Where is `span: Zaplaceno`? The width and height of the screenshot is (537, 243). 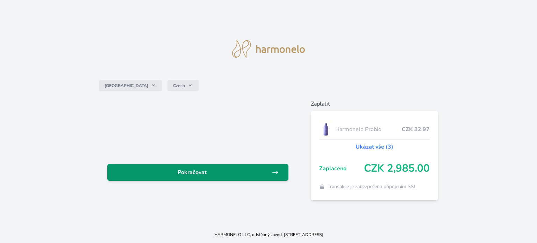
span: Zaplaceno is located at coordinates (341, 168).